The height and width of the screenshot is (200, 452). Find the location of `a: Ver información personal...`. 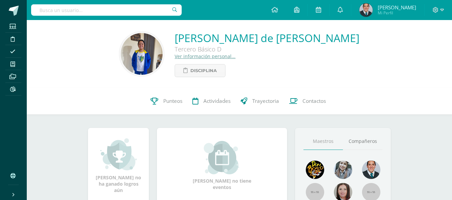

a: Ver información personal... is located at coordinates (205, 56).